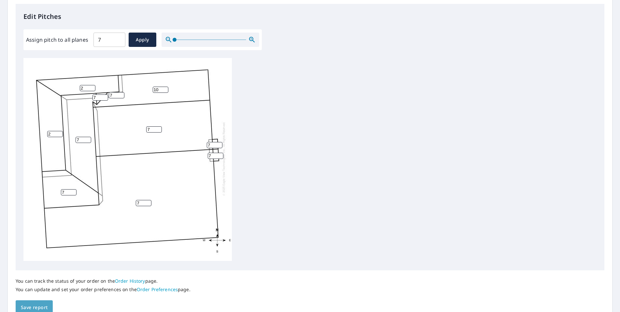  What do you see at coordinates (142, 40) in the screenshot?
I see `button: Apply` at bounding box center [142, 40].